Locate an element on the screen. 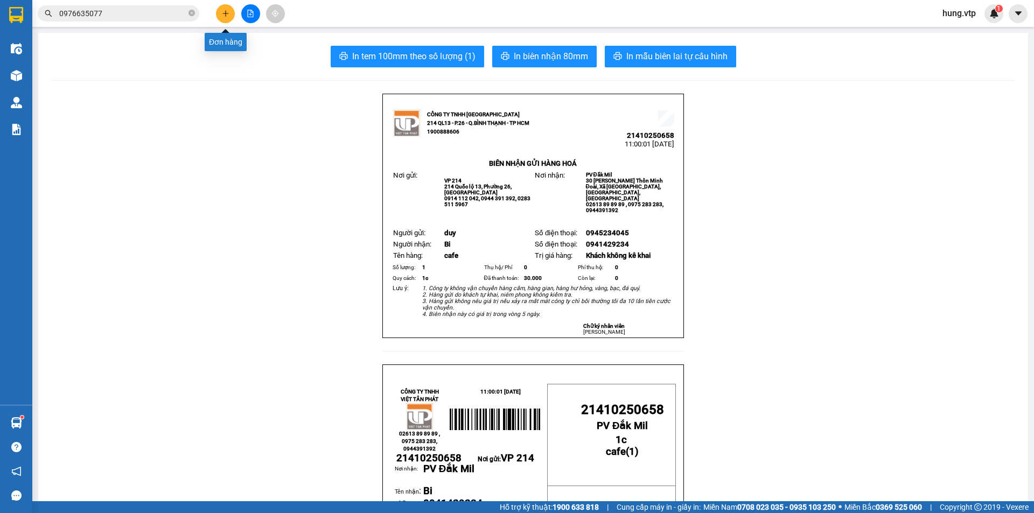 This screenshot has width=1034, height=513. button: plus is located at coordinates (225, 13).